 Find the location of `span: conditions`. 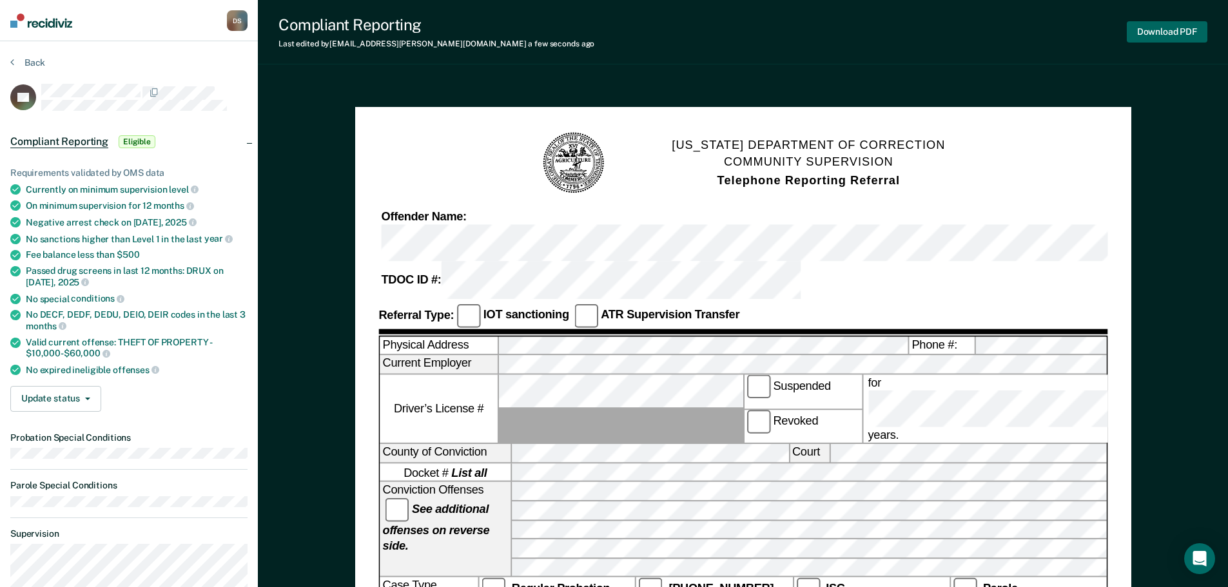

span: conditions is located at coordinates (97, 298).